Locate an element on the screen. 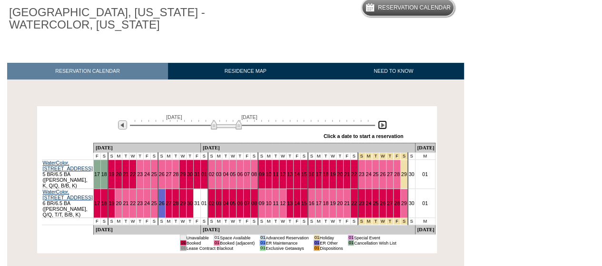 The image size is (602, 266). a: 30 is located at coordinates (411, 203).